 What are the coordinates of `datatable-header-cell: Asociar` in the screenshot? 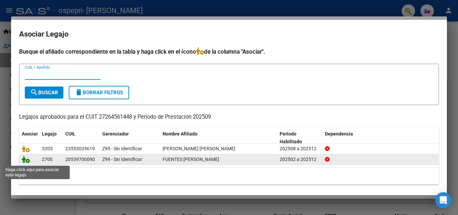 It's located at (29, 138).